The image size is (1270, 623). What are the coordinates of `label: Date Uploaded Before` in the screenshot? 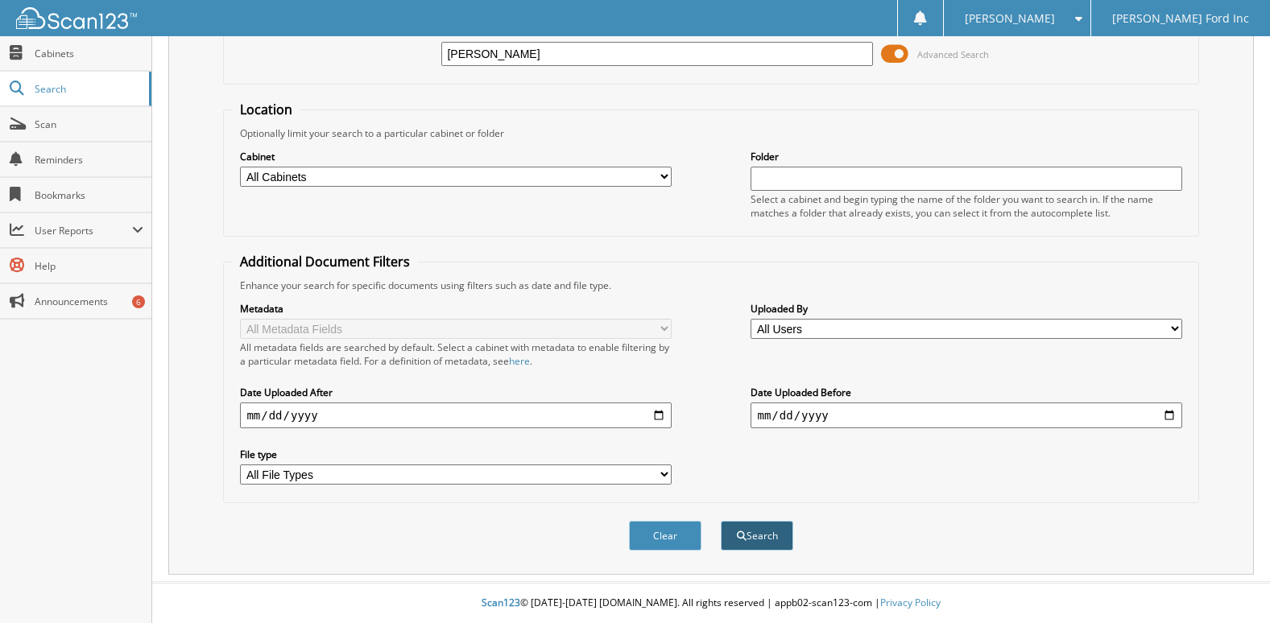 It's located at (966, 392).